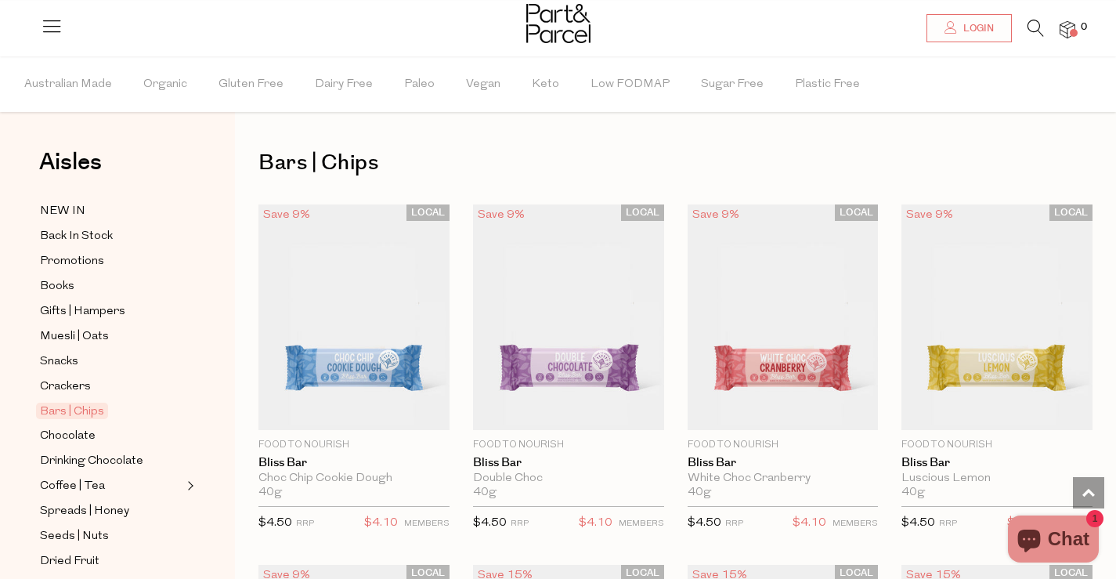 The image size is (1116, 579). What do you see at coordinates (111, 536) in the screenshot?
I see `a: Seeds | Nuts` at bounding box center [111, 536].